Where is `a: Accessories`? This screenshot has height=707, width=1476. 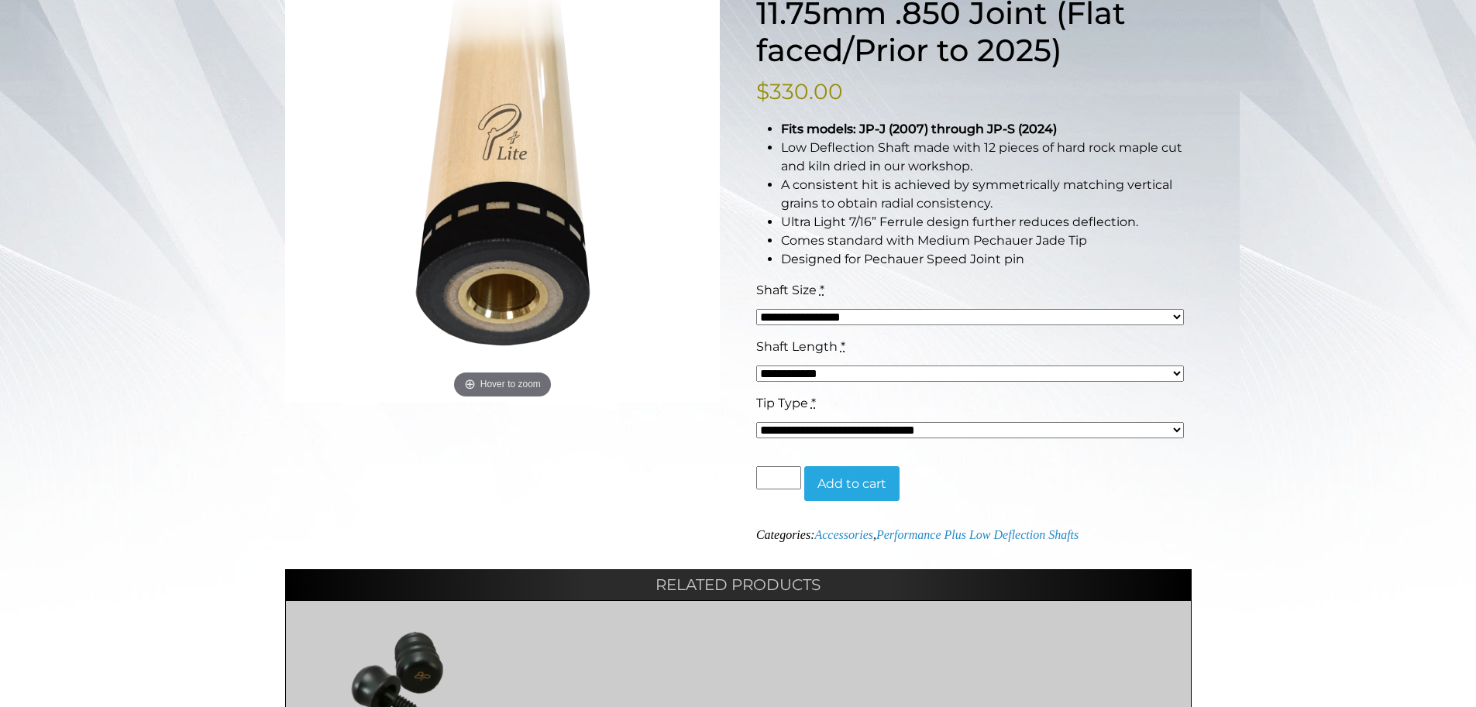 a: Accessories is located at coordinates (844, 535).